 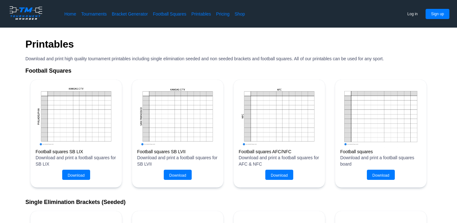 What do you see at coordinates (170, 14) in the screenshot?
I see `a: Football Squares` at bounding box center [170, 14].